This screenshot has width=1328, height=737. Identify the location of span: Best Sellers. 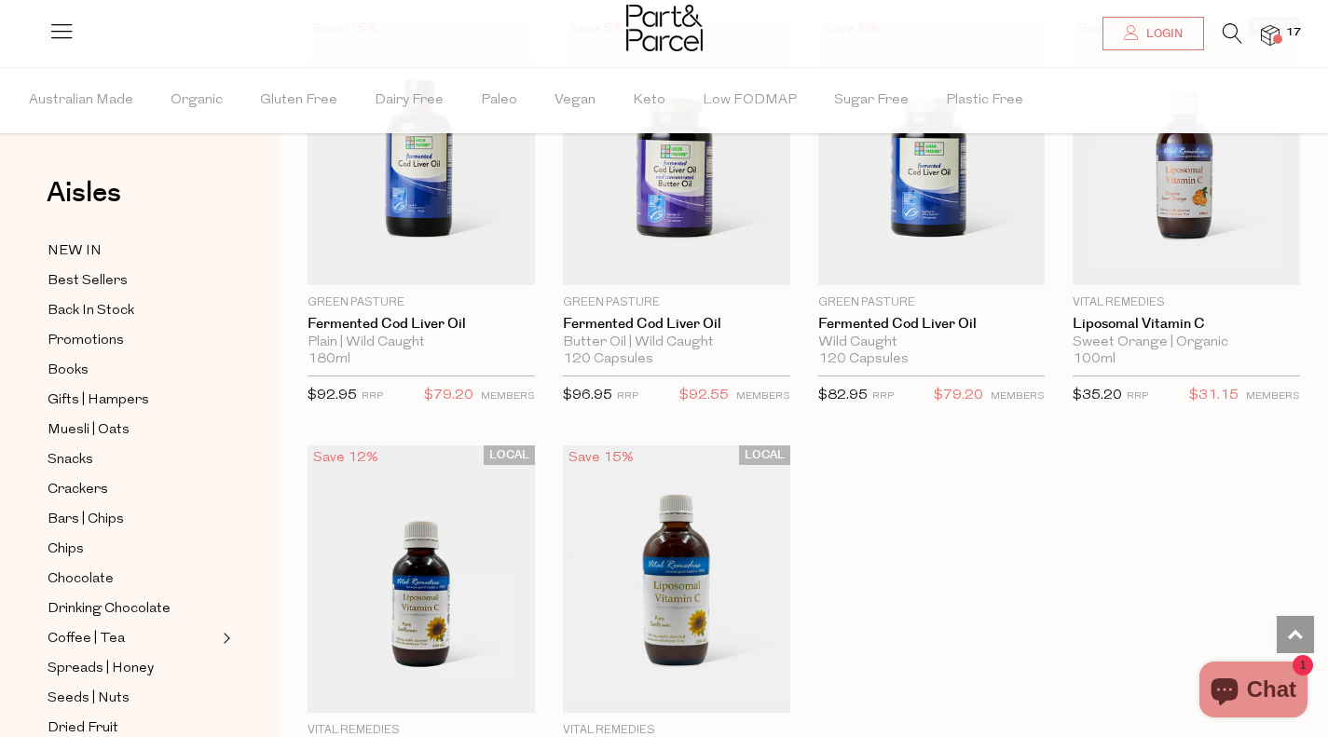
(88, 281).